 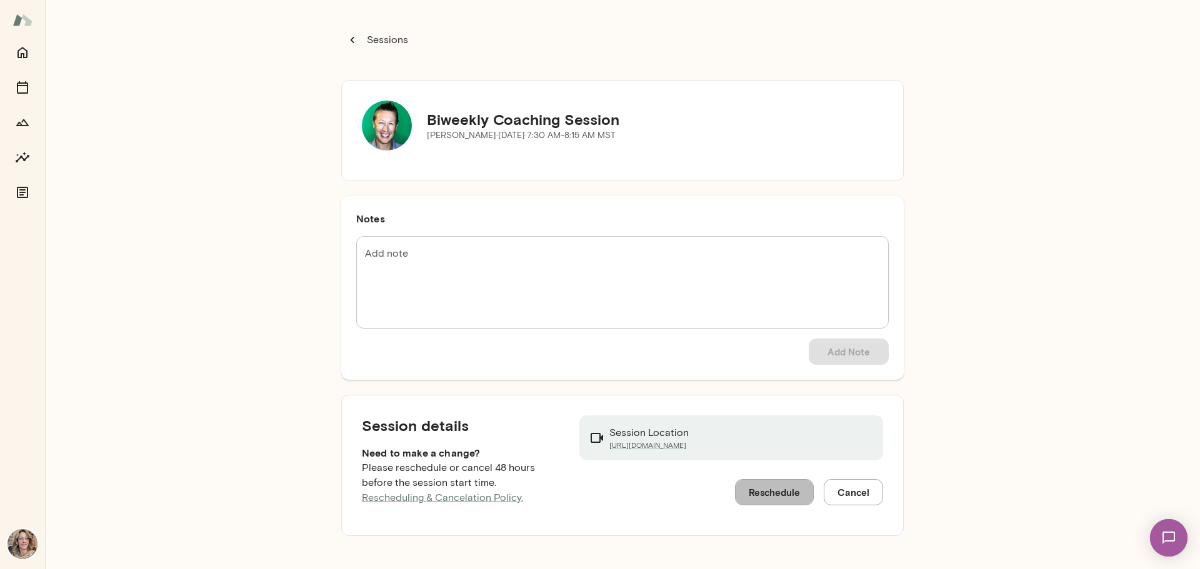 I want to click on img: Brian Lawrence, so click(x=387, y=126).